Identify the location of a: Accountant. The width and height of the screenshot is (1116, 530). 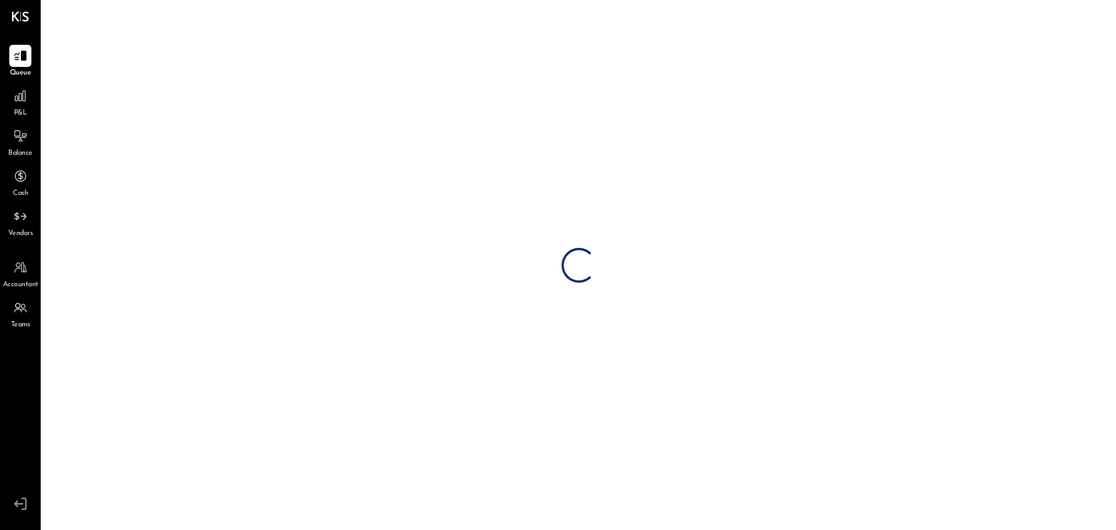
(20, 273).